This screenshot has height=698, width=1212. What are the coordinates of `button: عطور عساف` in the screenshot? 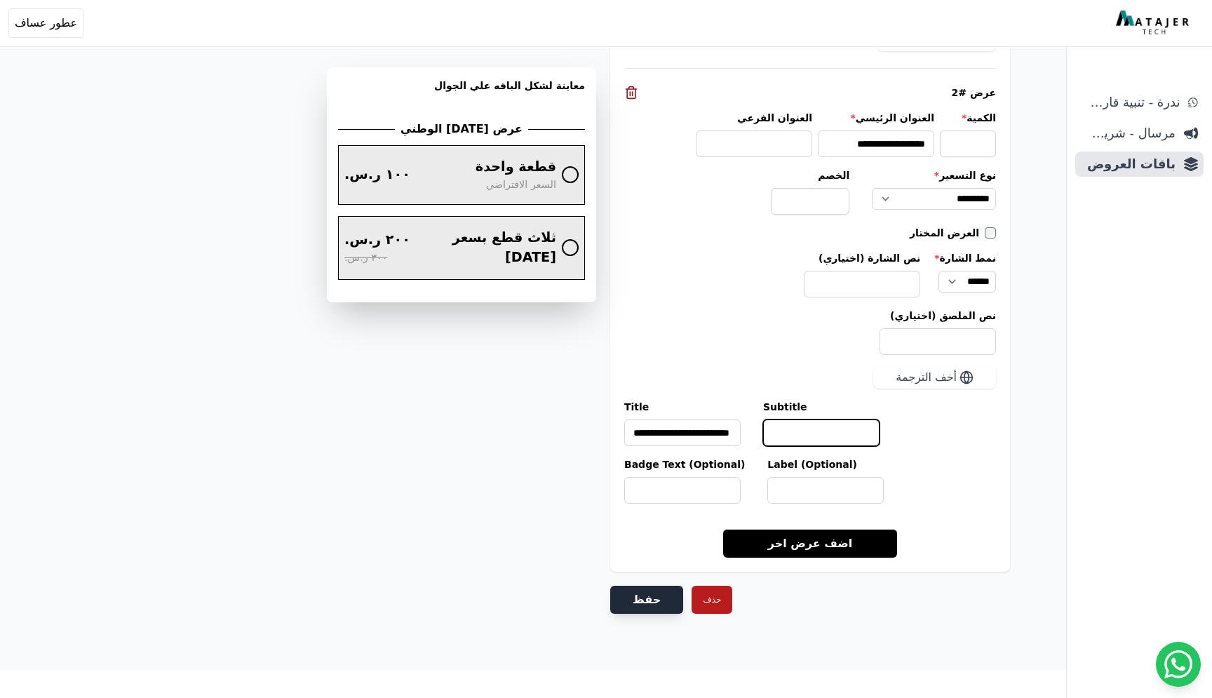 It's located at (46, 23).